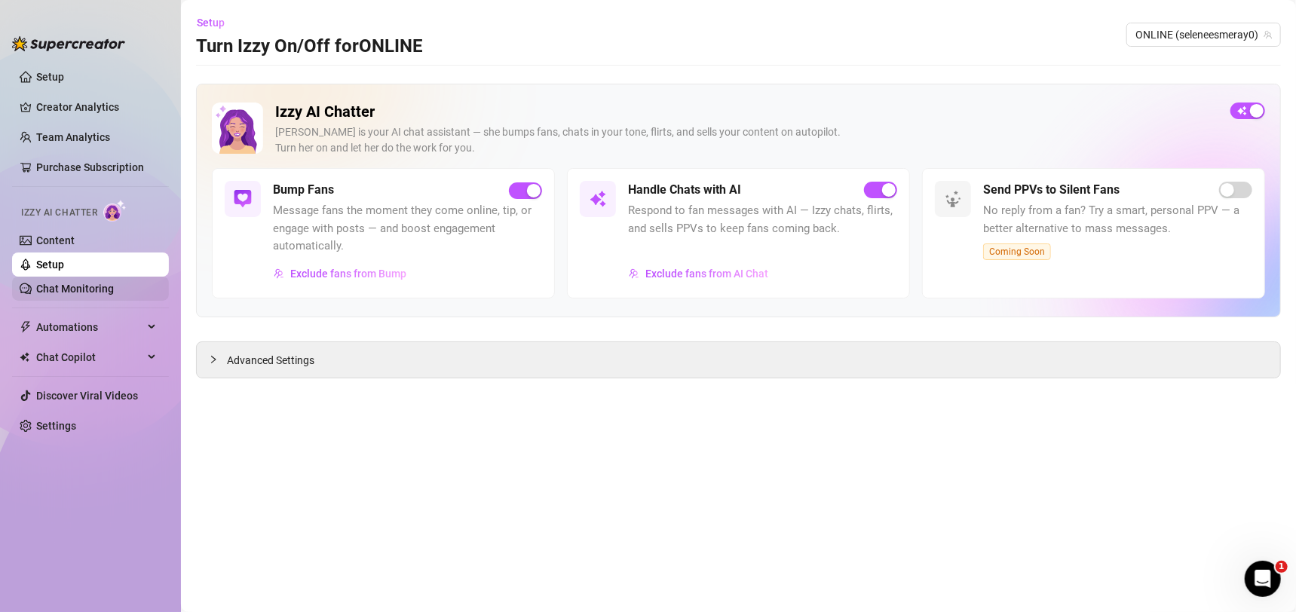 The width and height of the screenshot is (1296, 612). What do you see at coordinates (115, 210) in the screenshot?
I see `img: AI Chatter` at bounding box center [115, 210].